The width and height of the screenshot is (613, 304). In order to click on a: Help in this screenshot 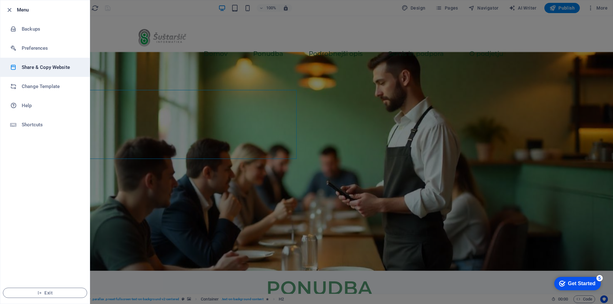, I will do `click(45, 106)`.